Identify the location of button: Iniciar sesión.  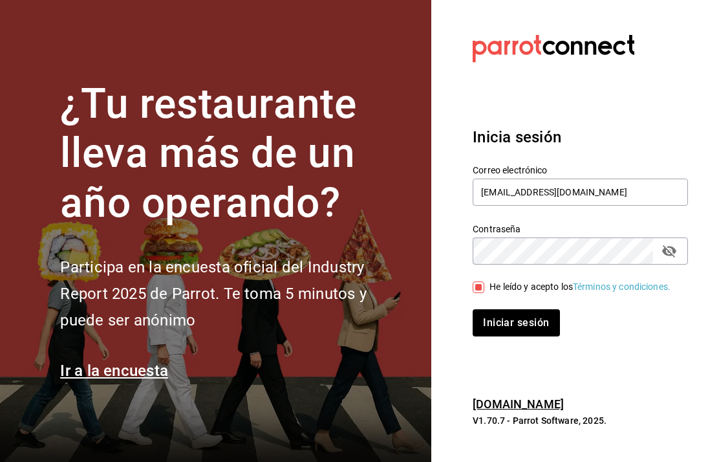
(516, 323).